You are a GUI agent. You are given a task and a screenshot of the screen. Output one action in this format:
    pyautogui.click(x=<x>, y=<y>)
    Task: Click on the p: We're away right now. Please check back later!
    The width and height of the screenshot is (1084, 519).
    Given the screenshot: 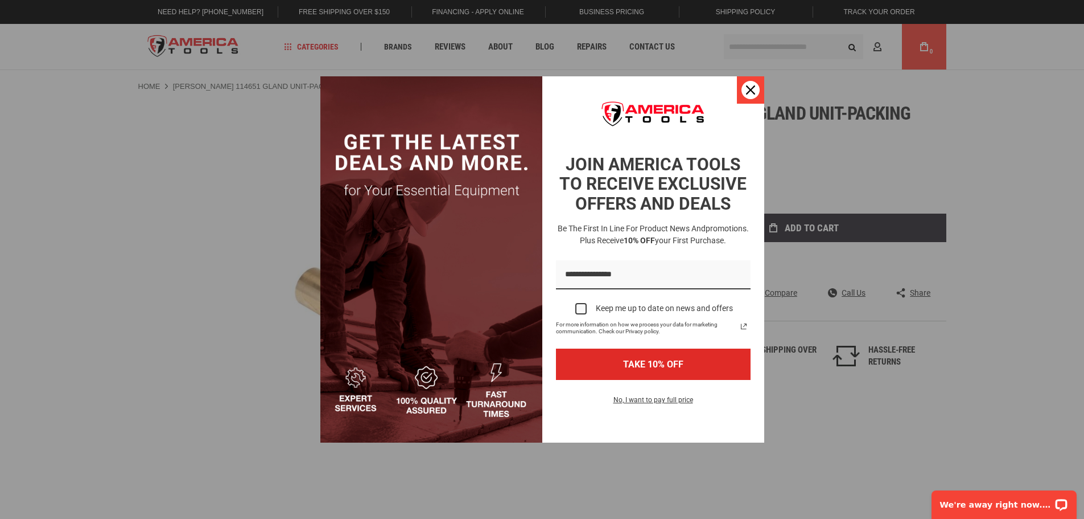 What is the action you would take?
    pyautogui.click(x=72, y=22)
    